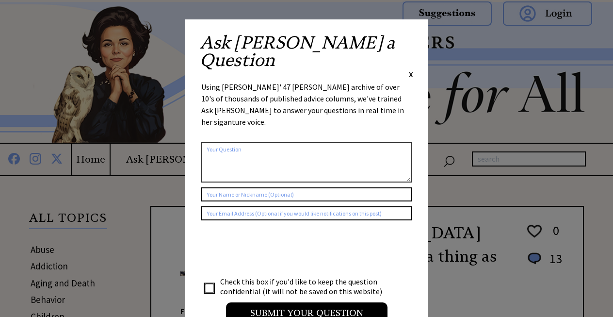 This screenshot has width=613, height=317. Describe the element at coordinates (307, 213) in the screenshot. I see `input: Your Email Address (Optional if you would like notifications on this post)` at that location.